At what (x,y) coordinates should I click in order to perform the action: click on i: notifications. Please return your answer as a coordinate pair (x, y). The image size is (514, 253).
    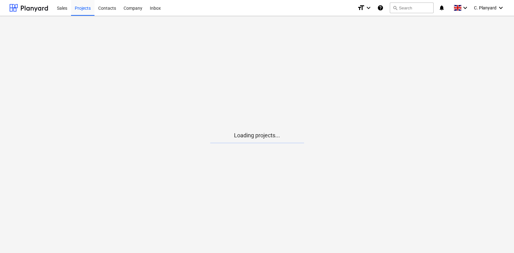
    Looking at the image, I should click on (442, 8).